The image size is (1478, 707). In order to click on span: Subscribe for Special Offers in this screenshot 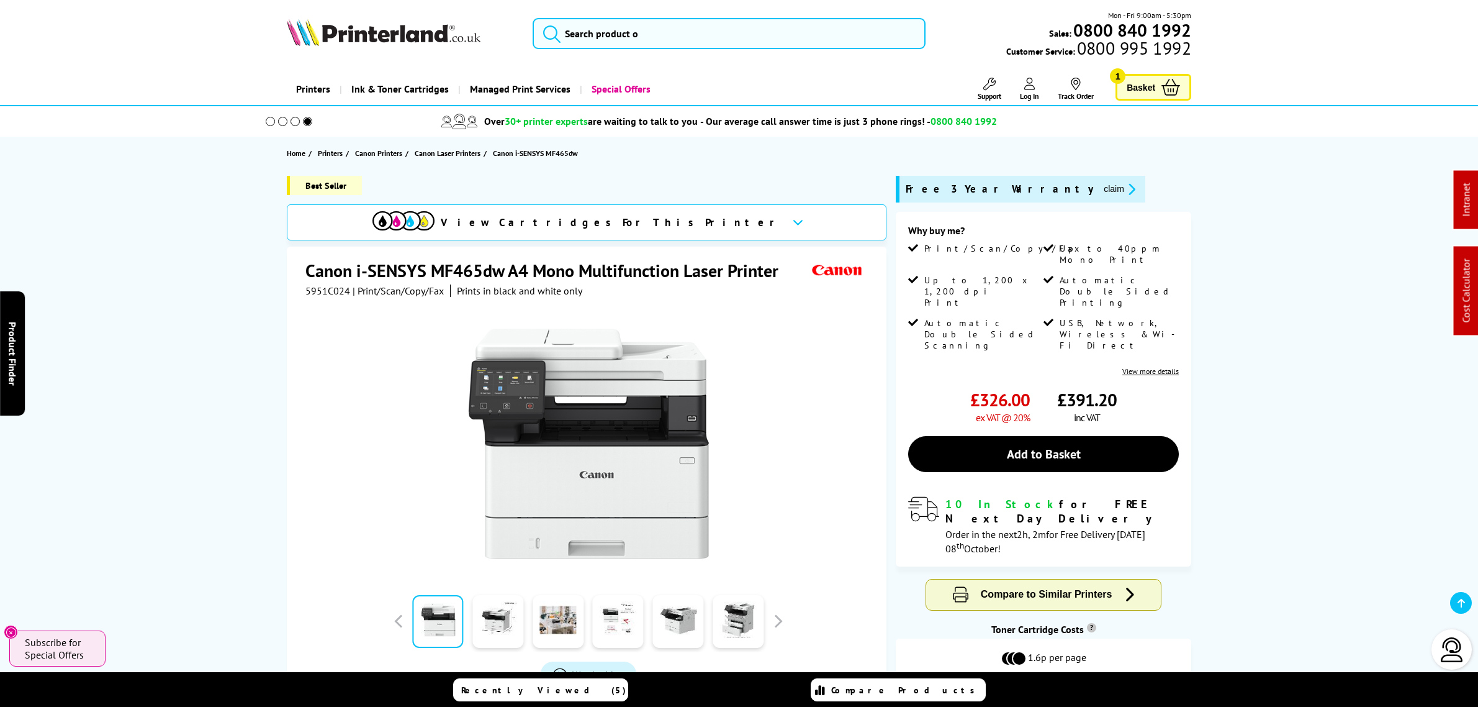, I will do `click(59, 648)`.